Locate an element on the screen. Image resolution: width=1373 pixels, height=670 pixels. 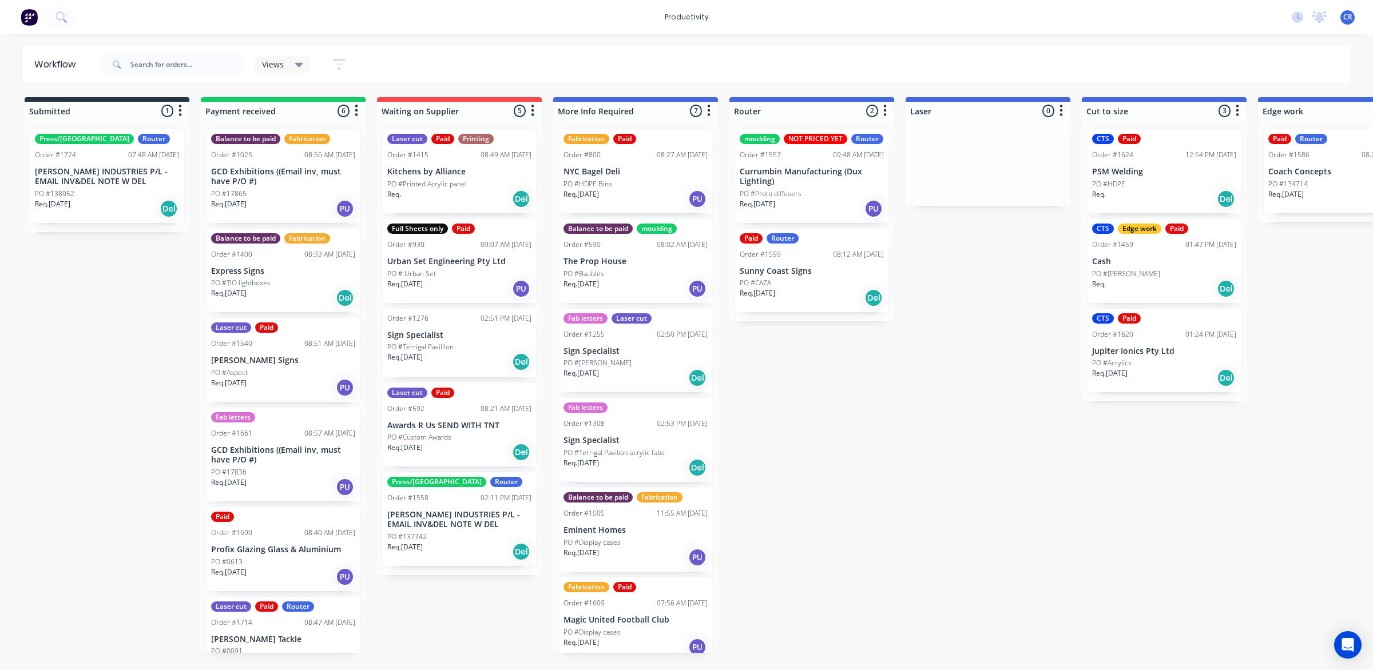
div: Order #1661 is located at coordinates (232, 434).